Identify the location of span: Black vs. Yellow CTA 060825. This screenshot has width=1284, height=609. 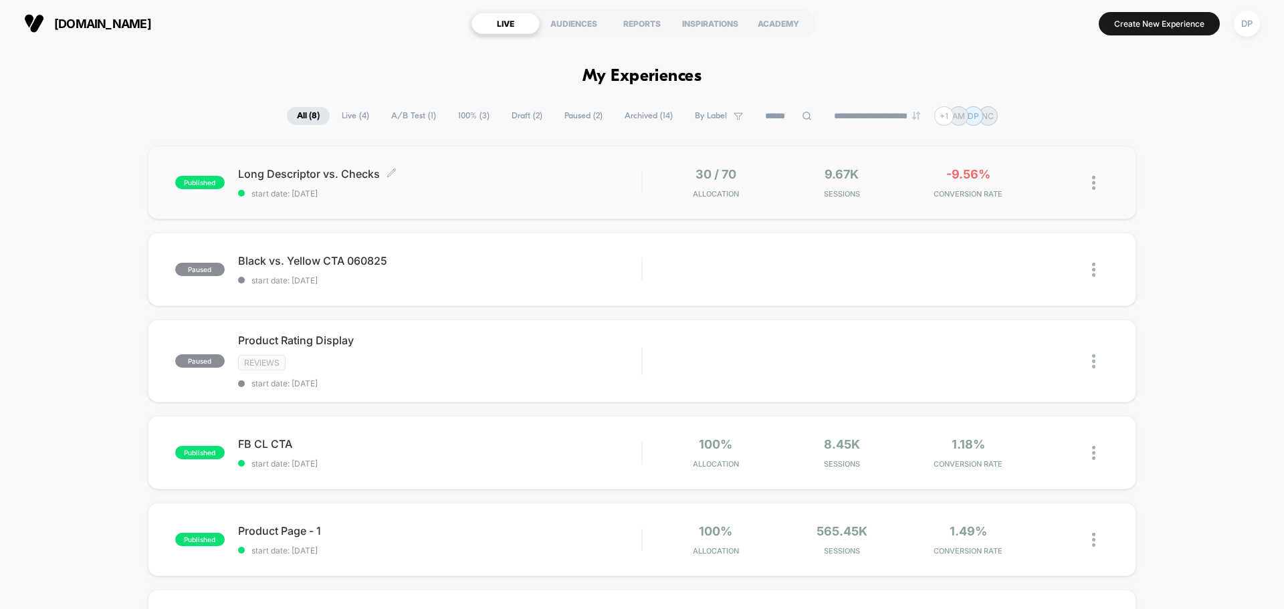
(439, 261).